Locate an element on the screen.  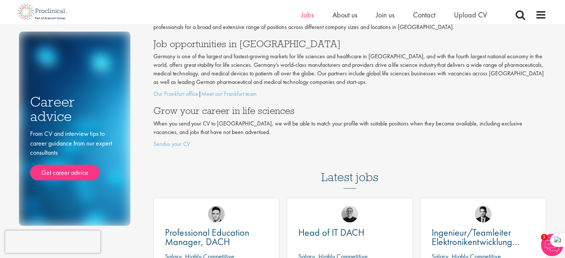
a: Jobs is located at coordinates (308, 15).